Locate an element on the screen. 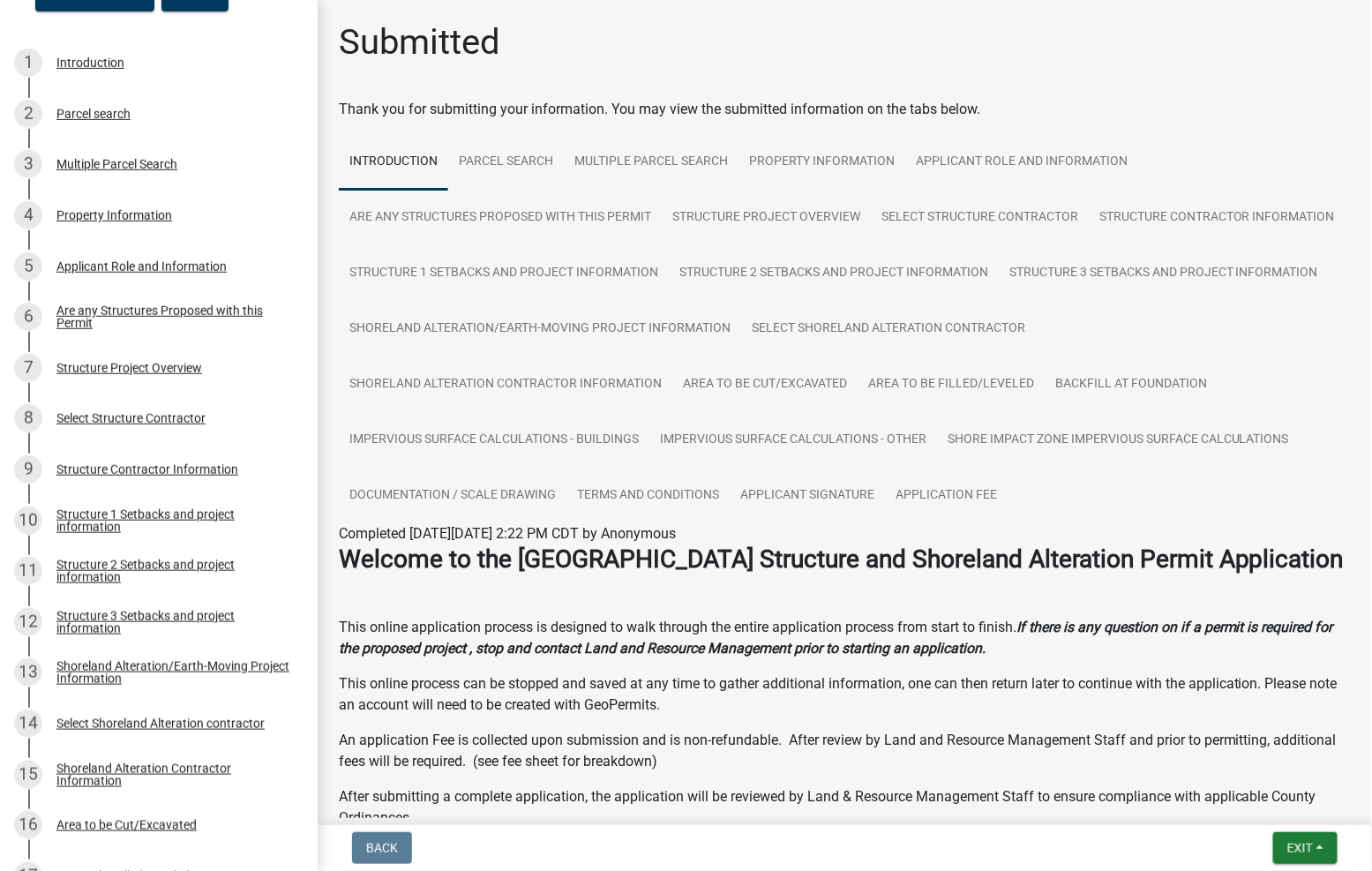 The width and height of the screenshot is (1372, 871). div: Shoreland Alteration Contractor Information is located at coordinates (173, 775).